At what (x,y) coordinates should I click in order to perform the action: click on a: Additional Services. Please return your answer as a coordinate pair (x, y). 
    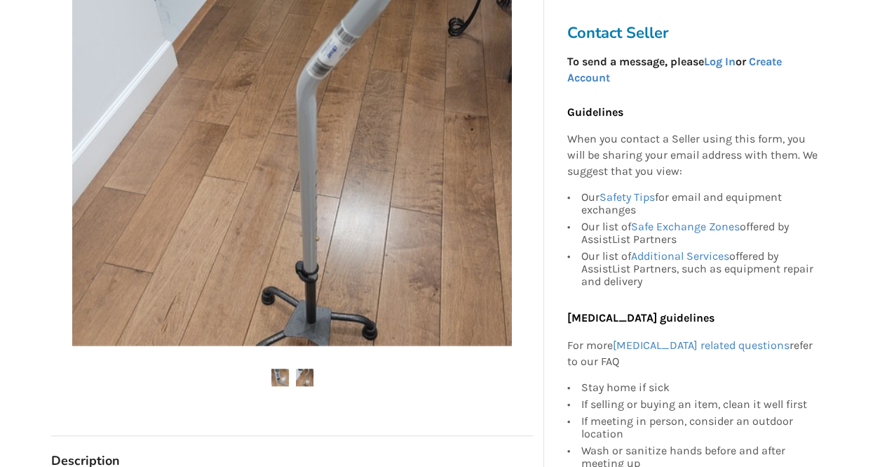
    Looking at the image, I should click on (680, 255).